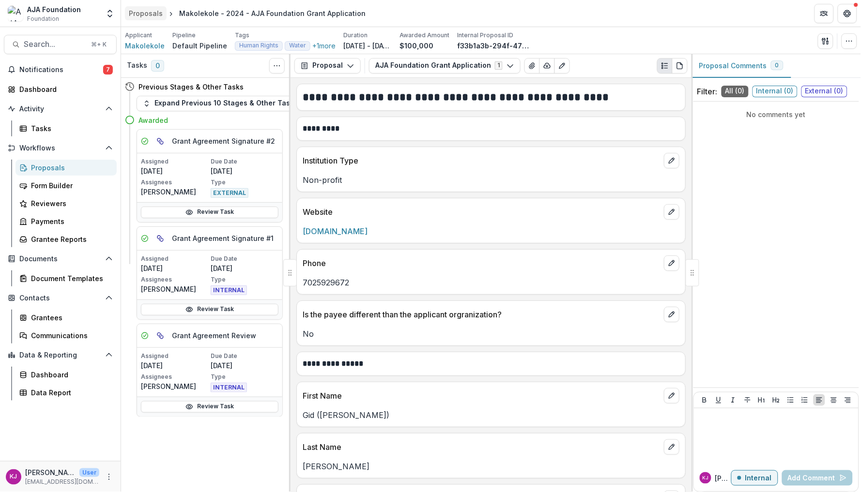  I want to click on div: Makolekole - 2024 - AJA Foundation Grant Application, so click(272, 13).